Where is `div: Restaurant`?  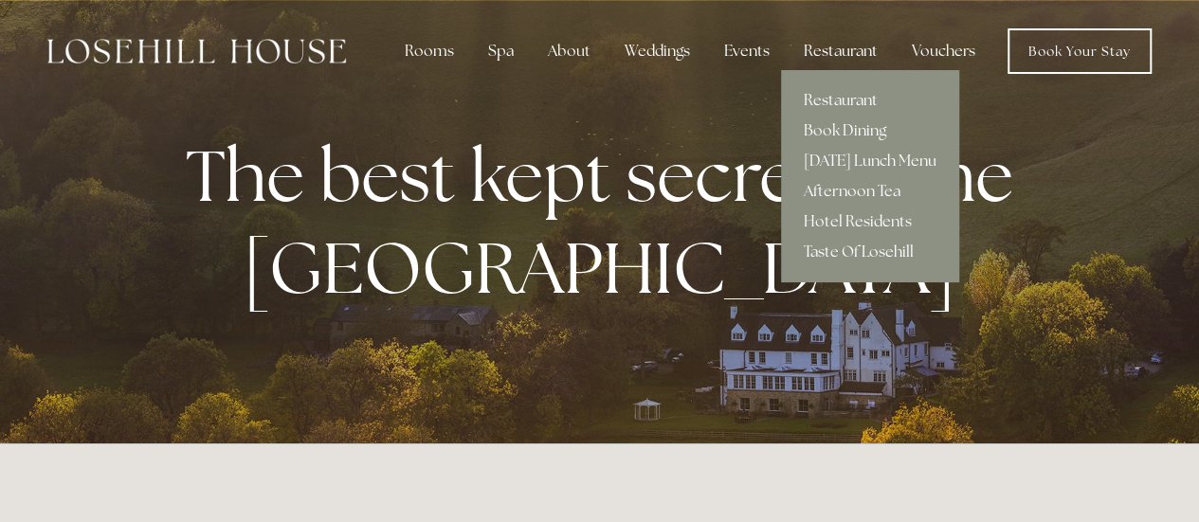 div: Restaurant is located at coordinates (841, 51).